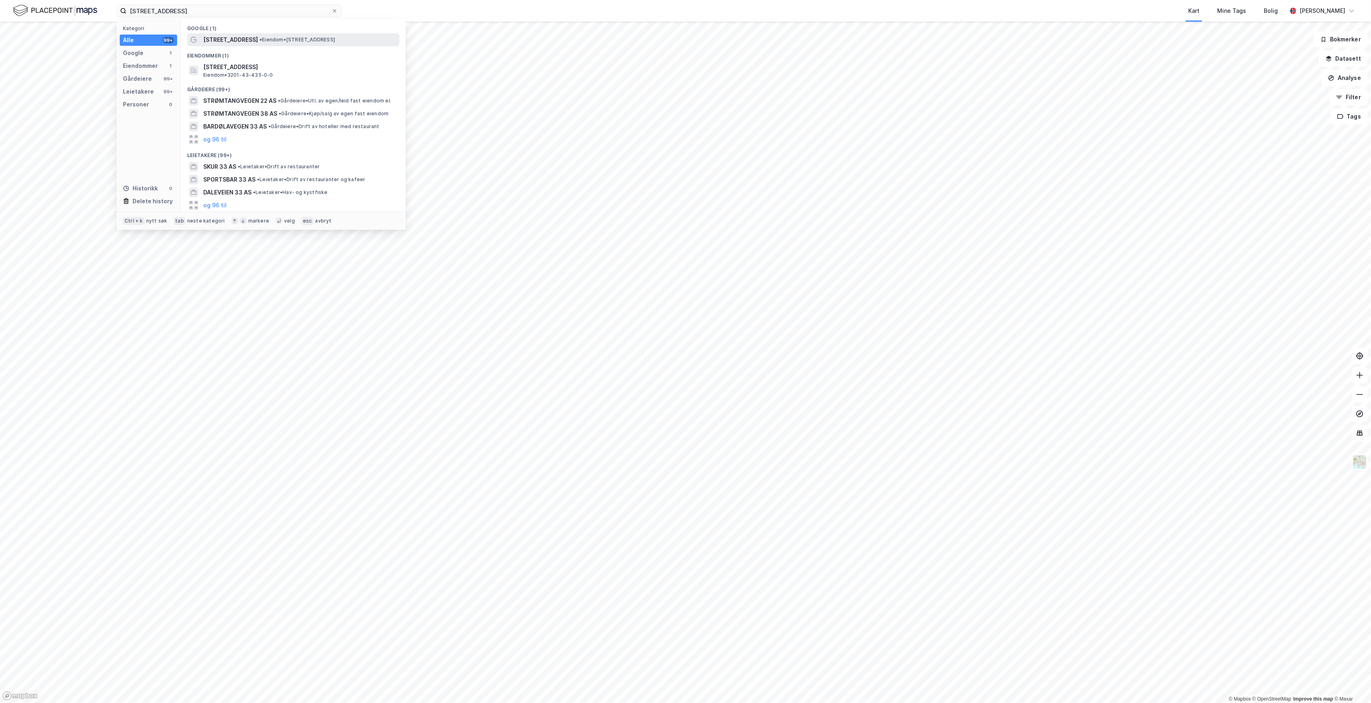 Image resolution: width=1371 pixels, height=703 pixels. What do you see at coordinates (307, 221) in the screenshot?
I see `div: esc` at bounding box center [307, 221].